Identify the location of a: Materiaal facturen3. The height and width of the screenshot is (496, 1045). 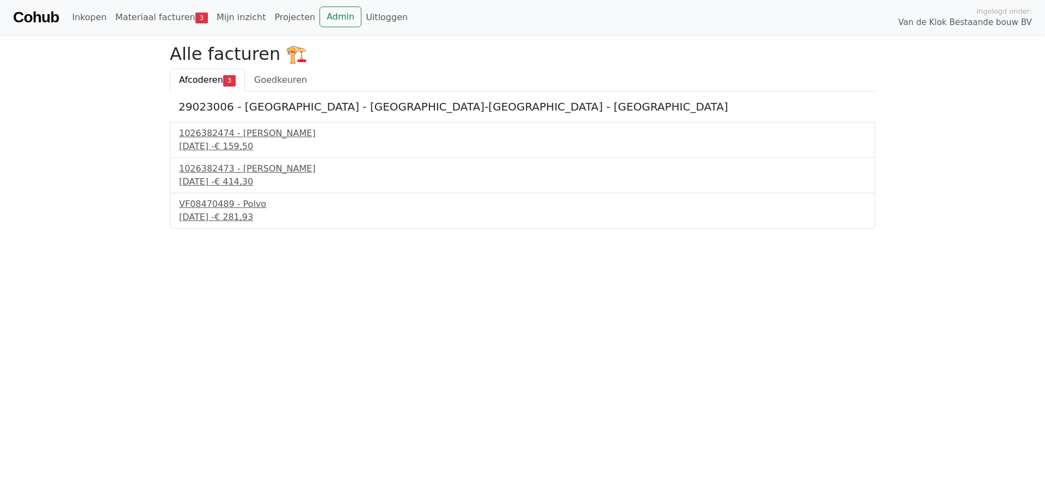
(162, 17).